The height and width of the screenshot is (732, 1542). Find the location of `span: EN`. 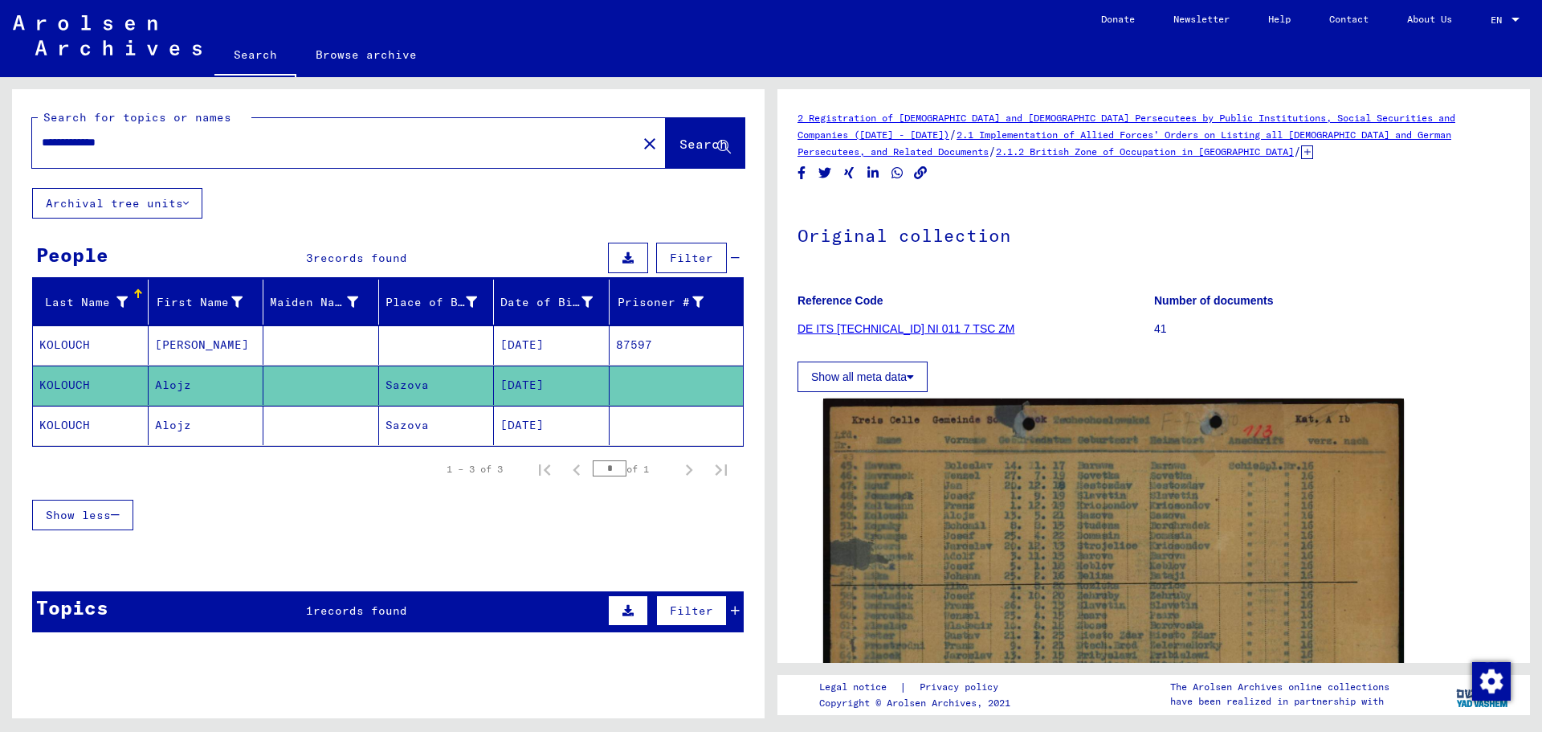

span: EN is located at coordinates (1499, 20).